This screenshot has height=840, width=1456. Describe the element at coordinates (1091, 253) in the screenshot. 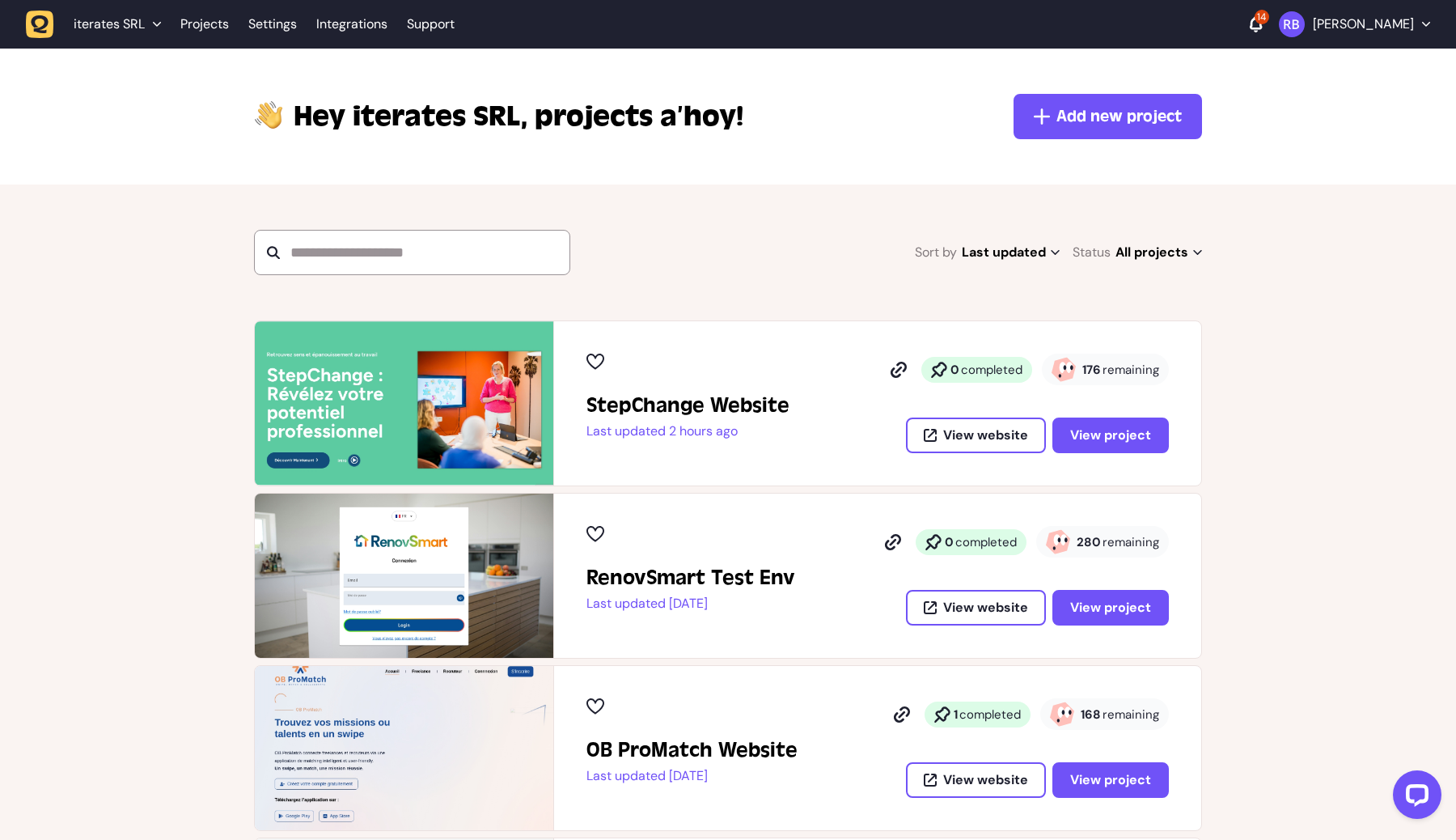

I see `span: Status` at that location.